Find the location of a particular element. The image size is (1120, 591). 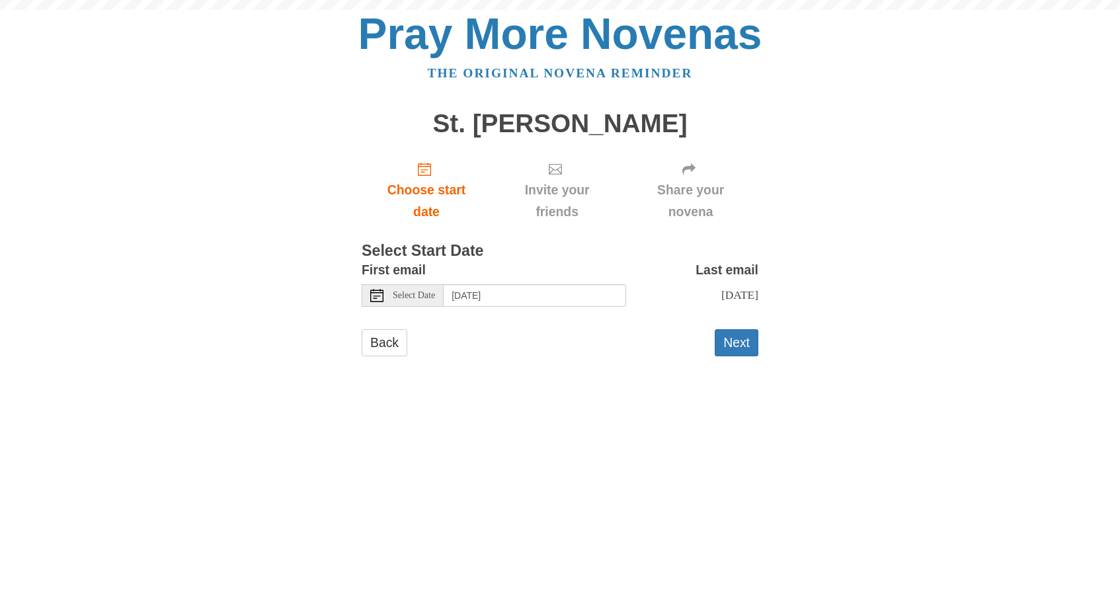

a: Back is located at coordinates (384, 342).